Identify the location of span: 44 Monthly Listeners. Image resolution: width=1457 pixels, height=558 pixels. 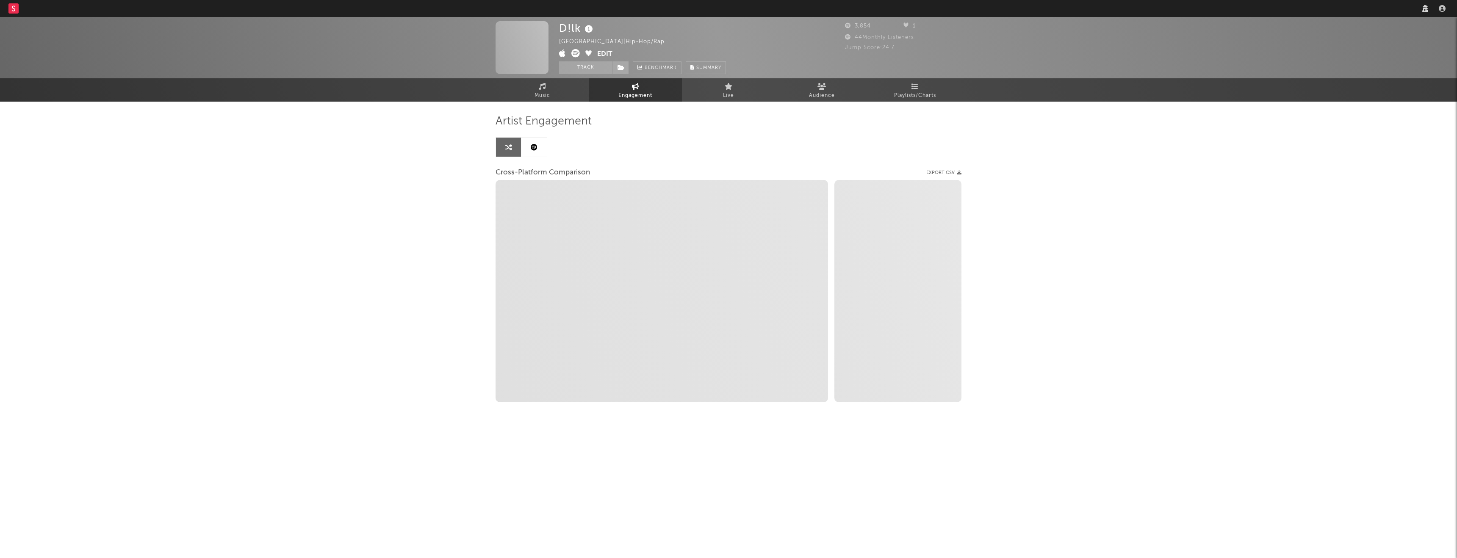
(879, 37).